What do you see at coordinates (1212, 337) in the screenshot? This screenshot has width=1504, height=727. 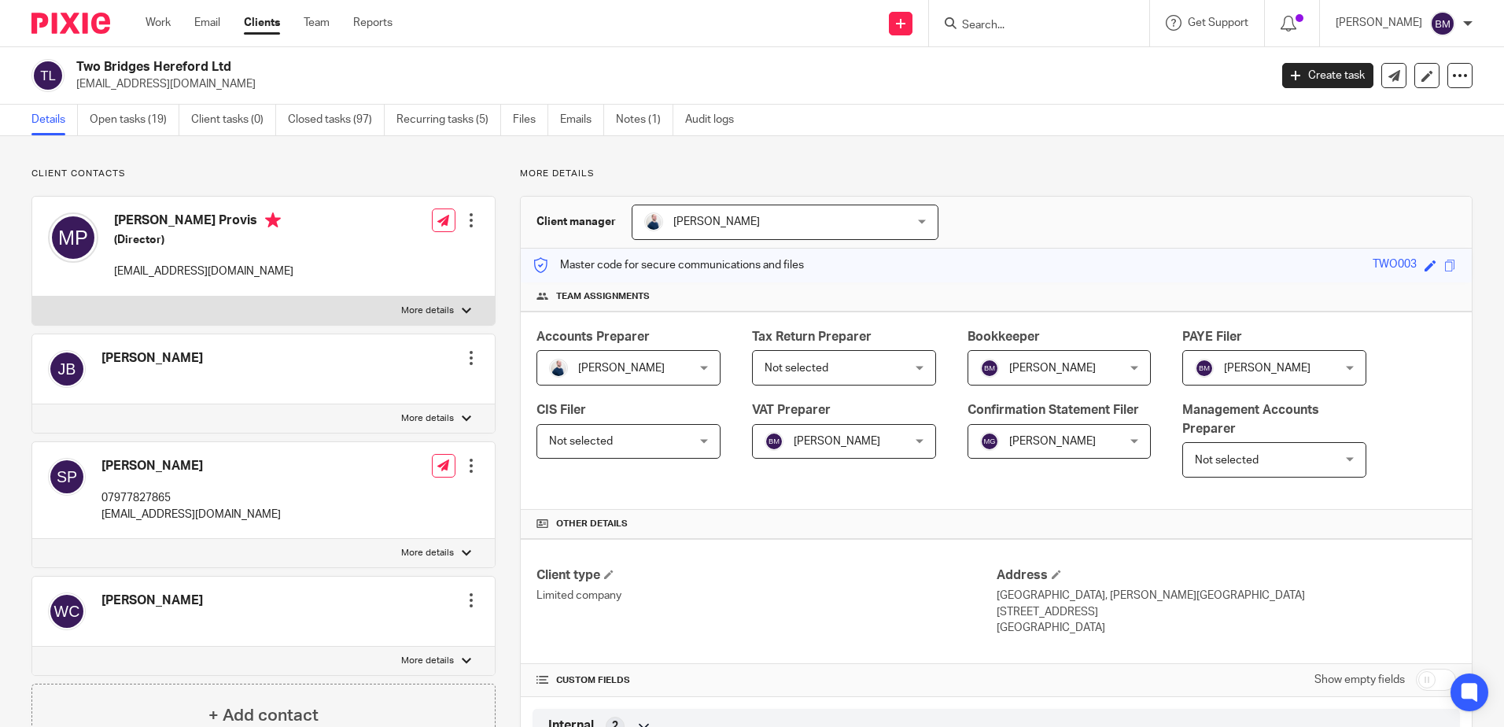 I see `span: PAYE Filer` at bounding box center [1212, 337].